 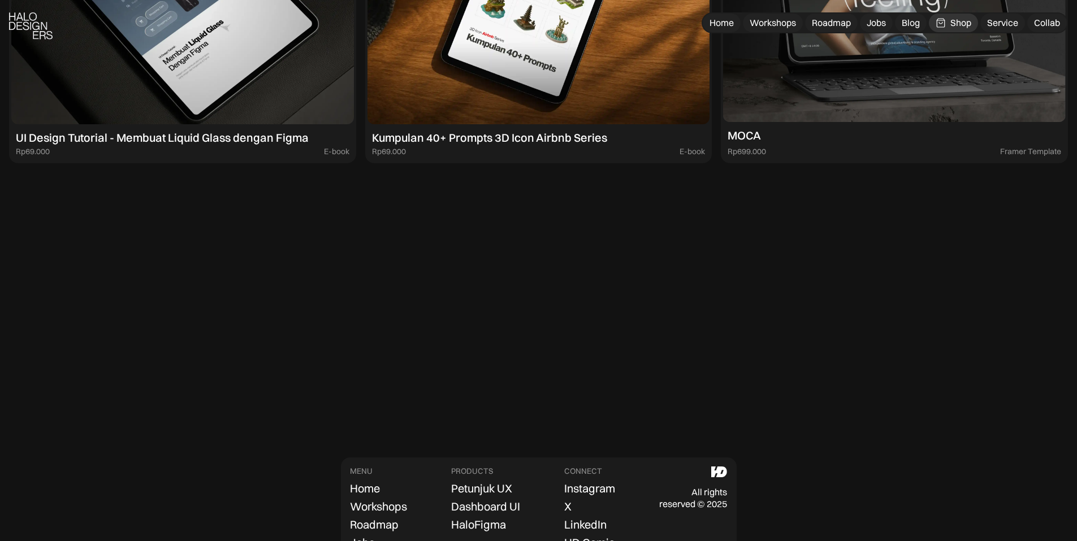 I want to click on div: Blog, so click(x=910, y=23).